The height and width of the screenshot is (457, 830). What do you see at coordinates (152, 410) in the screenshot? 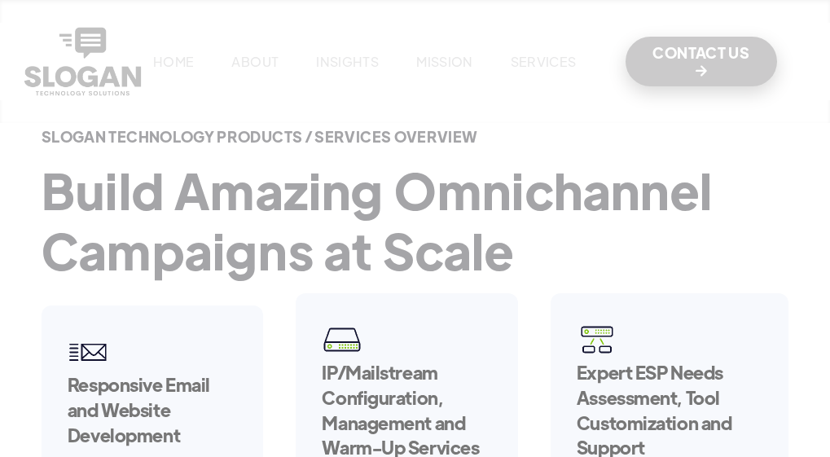
I see `h5: Responsive Email and Website Development` at bounding box center [152, 410].